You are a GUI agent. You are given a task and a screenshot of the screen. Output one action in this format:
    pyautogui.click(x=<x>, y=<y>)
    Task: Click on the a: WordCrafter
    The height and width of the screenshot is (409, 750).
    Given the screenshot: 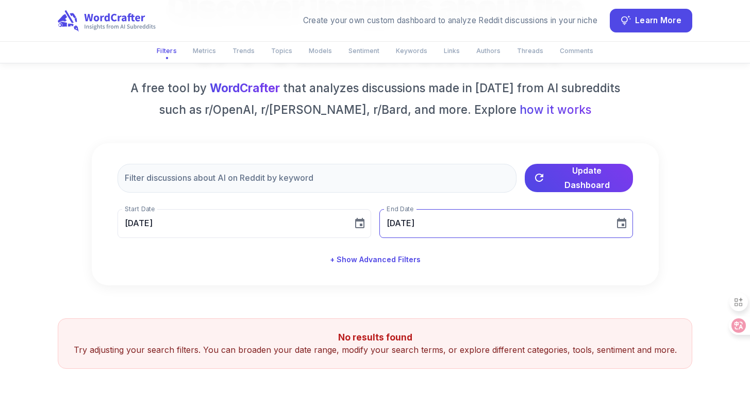 What is the action you would take?
    pyautogui.click(x=245, y=88)
    